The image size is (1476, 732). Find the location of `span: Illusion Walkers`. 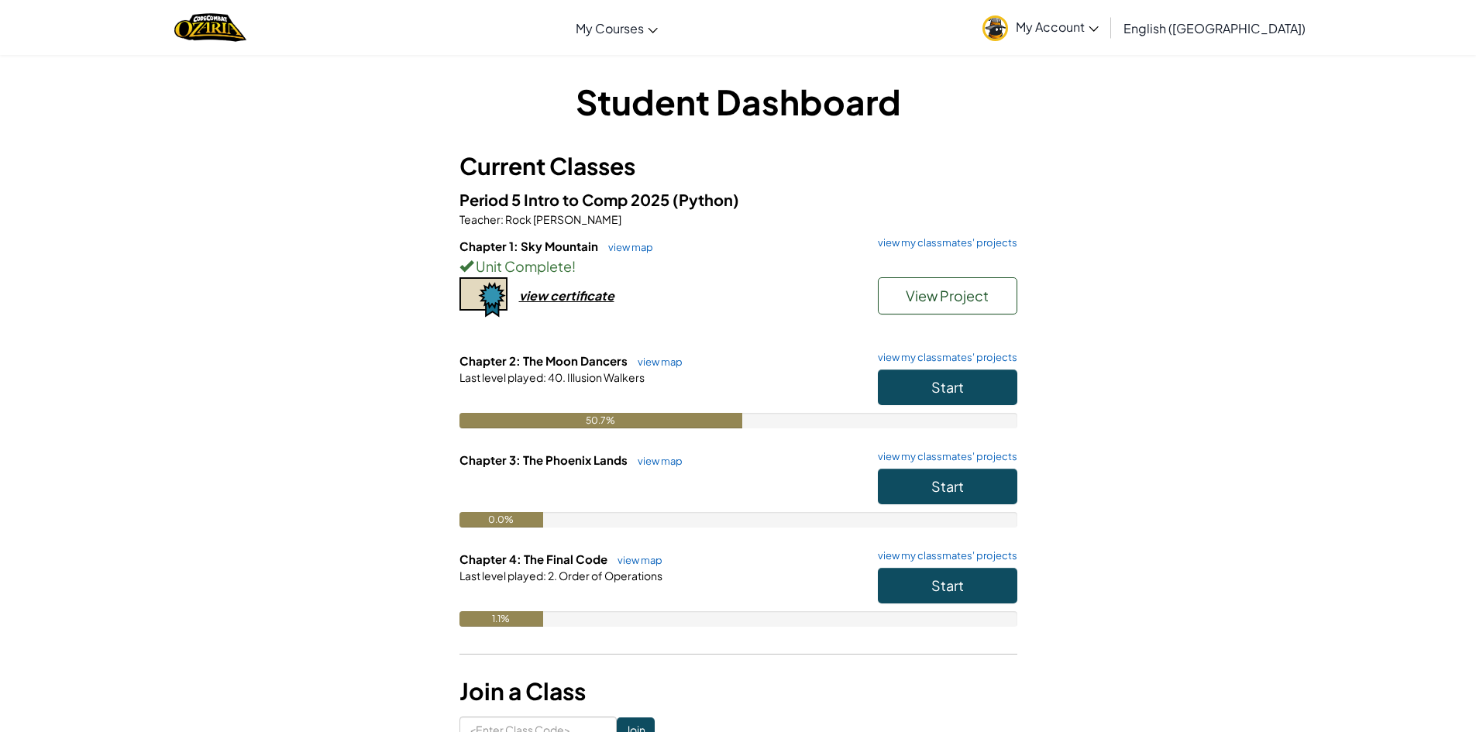

span: Illusion Walkers is located at coordinates (605, 377).